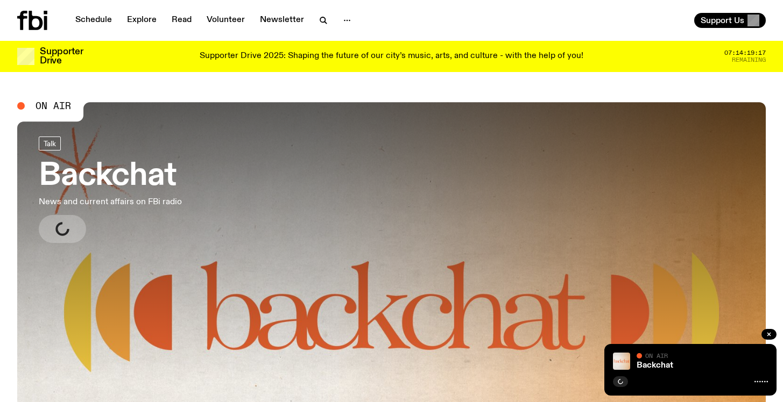 Image resolution: width=783 pixels, height=402 pixels. Describe the element at coordinates (49, 143) in the screenshot. I see `span: Talk` at that location.